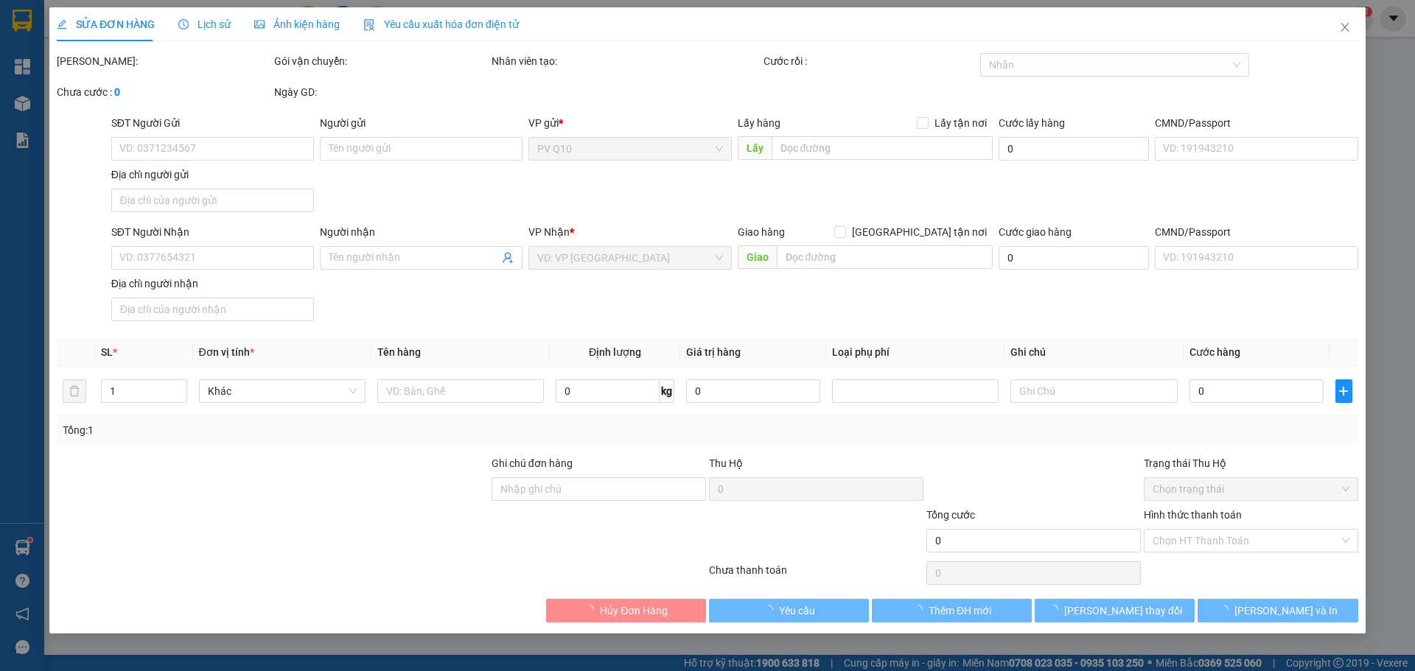  I want to click on label: Cước lấy hàng, so click(1032, 123).